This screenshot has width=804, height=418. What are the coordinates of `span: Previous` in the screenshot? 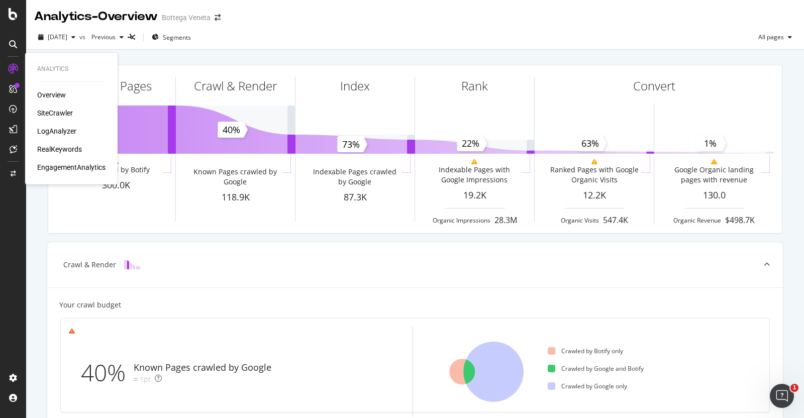 It's located at (101, 37).